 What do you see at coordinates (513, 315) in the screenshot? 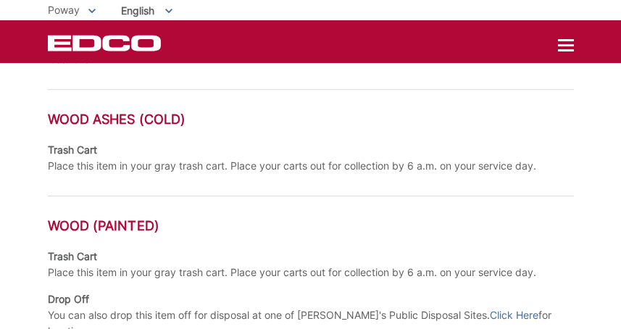
I see `a: Click Here` at bounding box center [513, 315].